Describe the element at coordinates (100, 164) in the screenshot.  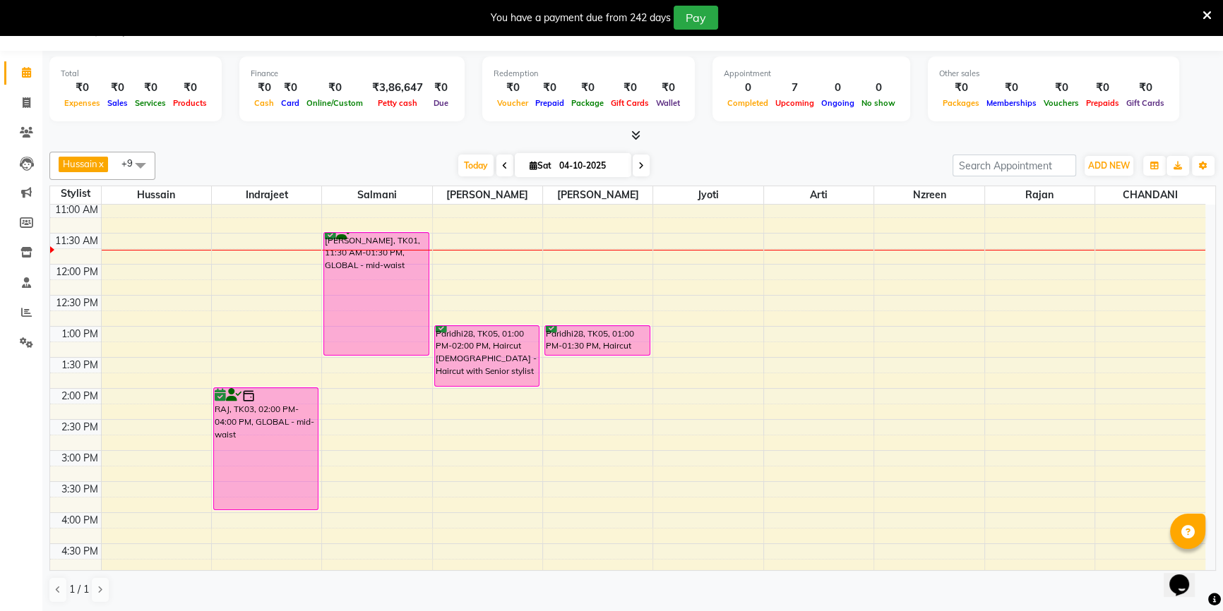
I see `a: x` at that location.